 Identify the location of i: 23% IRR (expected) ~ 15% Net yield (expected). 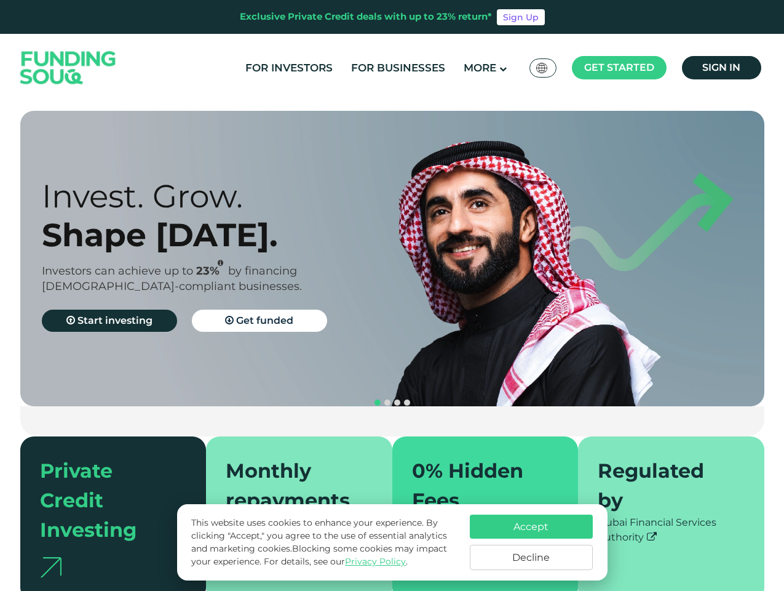
(220, 263).